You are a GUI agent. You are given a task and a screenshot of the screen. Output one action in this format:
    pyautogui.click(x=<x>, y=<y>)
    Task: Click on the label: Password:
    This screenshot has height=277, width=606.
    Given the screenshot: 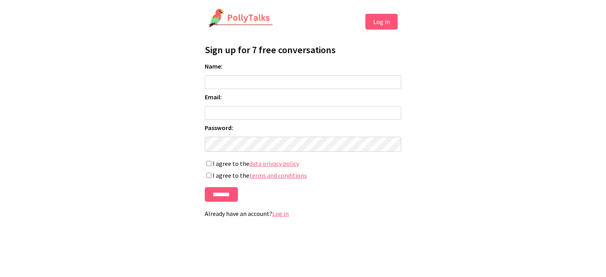 What is the action you would take?
    pyautogui.click(x=303, y=128)
    